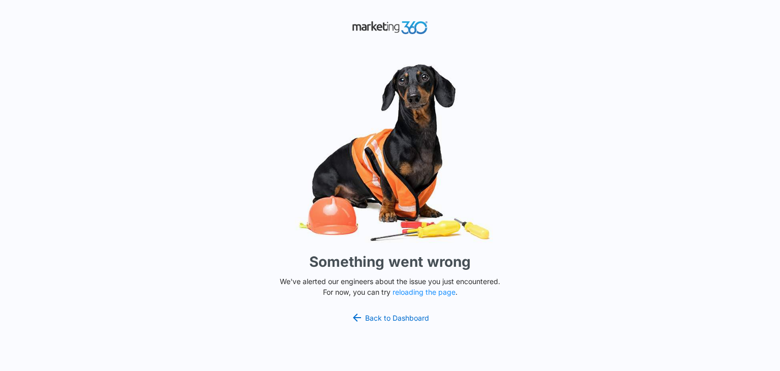  What do you see at coordinates (390, 262) in the screenshot?
I see `h1: Something went wrong` at bounding box center [390, 262].